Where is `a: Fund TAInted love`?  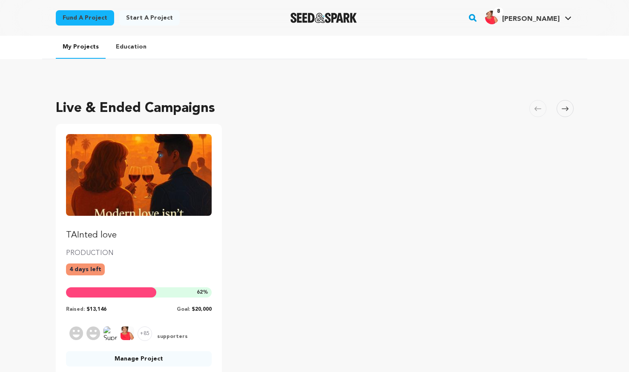 a: Fund TAInted love is located at coordinates (139, 188).